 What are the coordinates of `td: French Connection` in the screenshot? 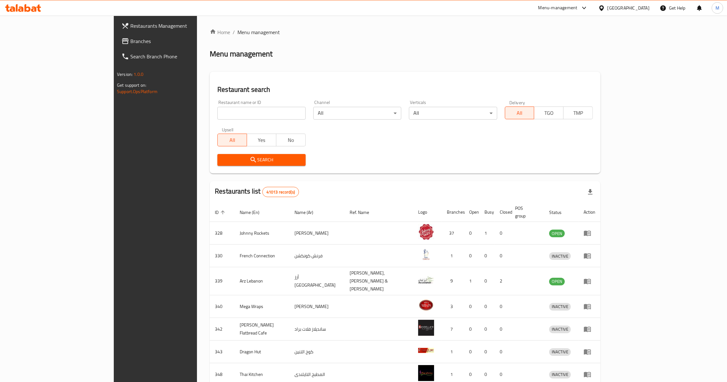 It's located at (262, 256).